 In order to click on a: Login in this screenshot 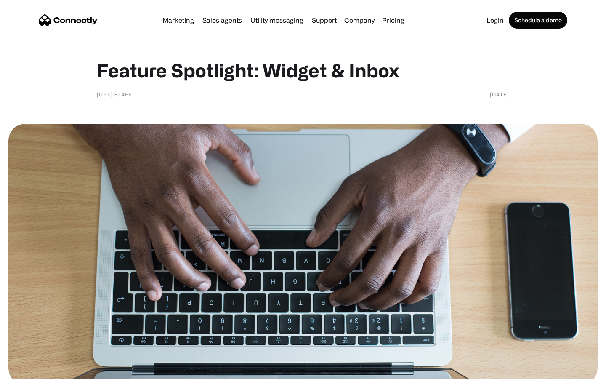, I will do `click(495, 20)`.